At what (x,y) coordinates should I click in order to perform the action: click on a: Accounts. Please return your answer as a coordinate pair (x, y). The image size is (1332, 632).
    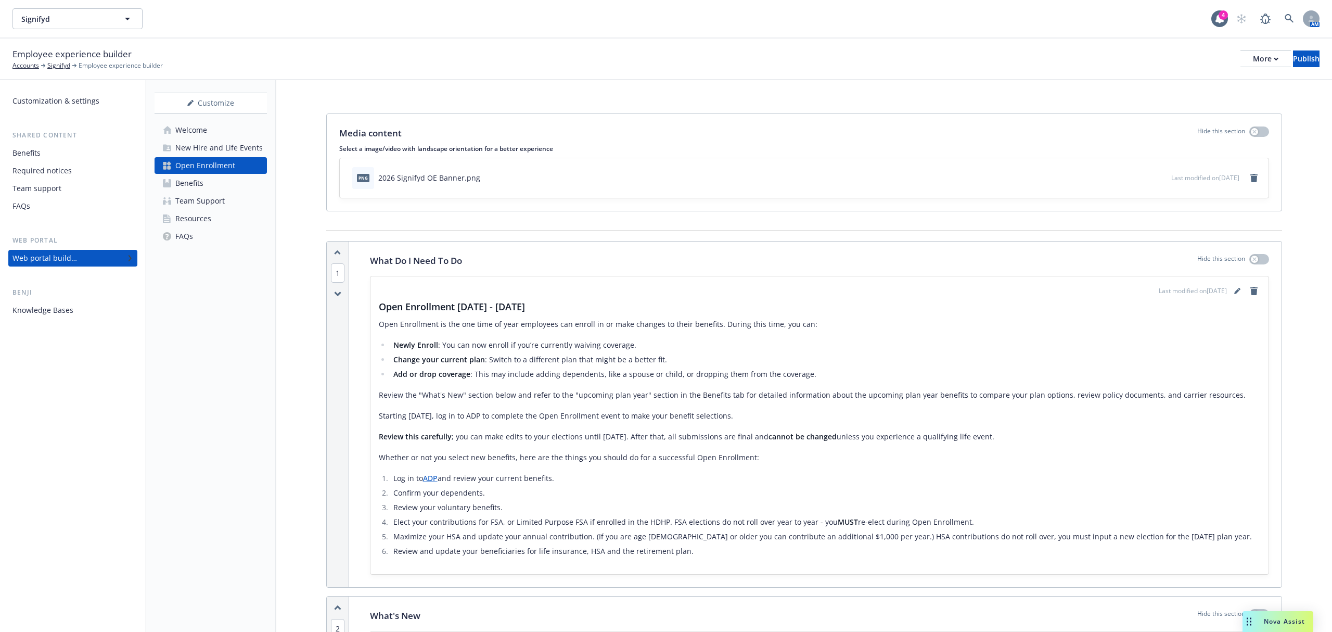
    Looking at the image, I should click on (25, 66).